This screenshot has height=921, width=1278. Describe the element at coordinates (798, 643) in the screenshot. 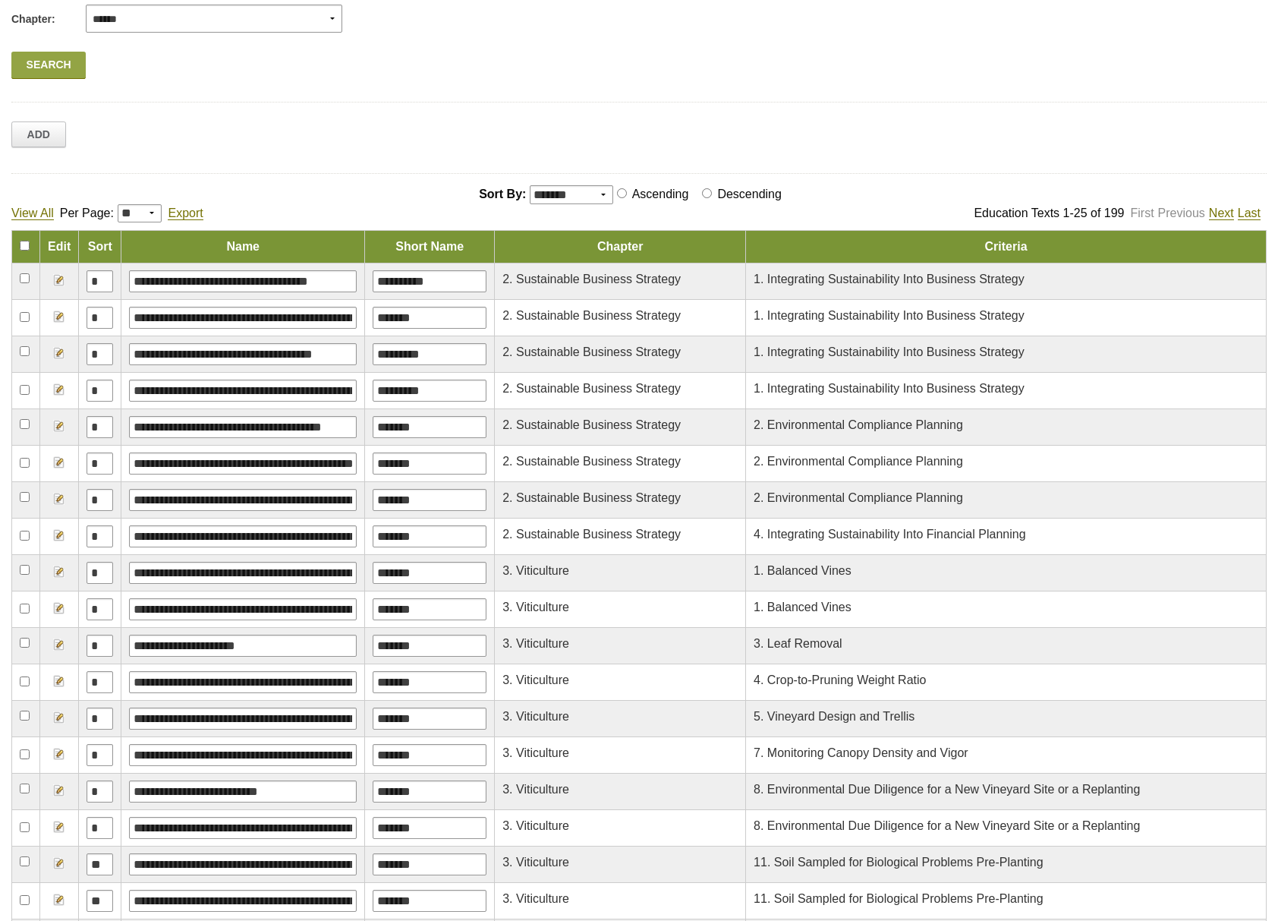

I see `span: 3. Leaf Removal` at that location.